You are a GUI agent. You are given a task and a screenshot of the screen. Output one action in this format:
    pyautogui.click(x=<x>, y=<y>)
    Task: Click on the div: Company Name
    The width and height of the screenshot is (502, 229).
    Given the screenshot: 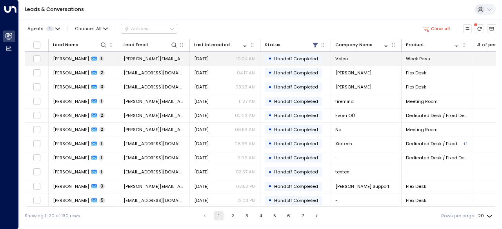 What is the action you would take?
    pyautogui.click(x=354, y=45)
    